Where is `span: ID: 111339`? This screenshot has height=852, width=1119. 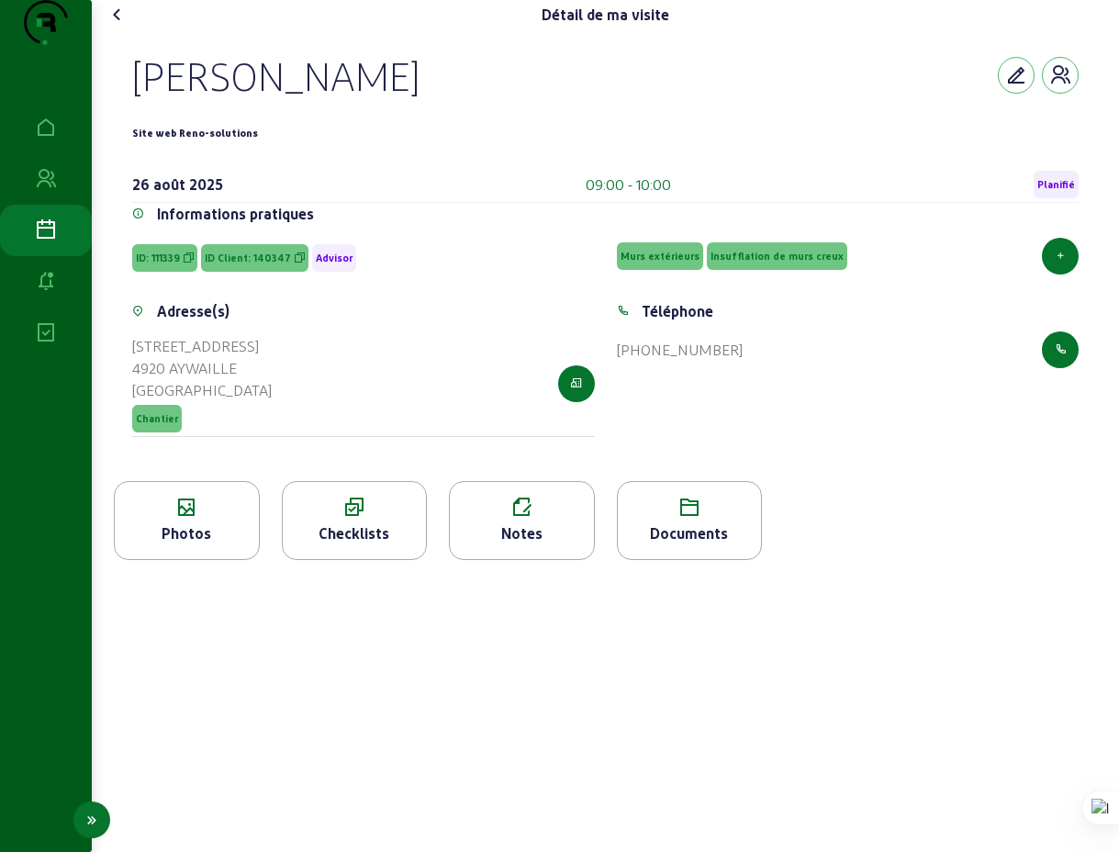 span: ID: 111339 is located at coordinates (158, 258).